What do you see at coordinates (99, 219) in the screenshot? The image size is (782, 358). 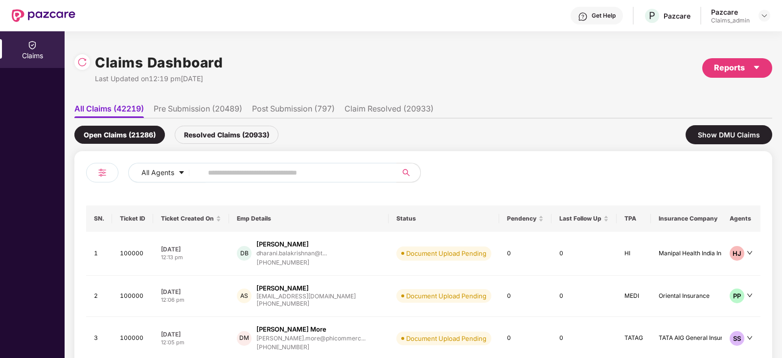 I see `th: SN.` at bounding box center [99, 219].